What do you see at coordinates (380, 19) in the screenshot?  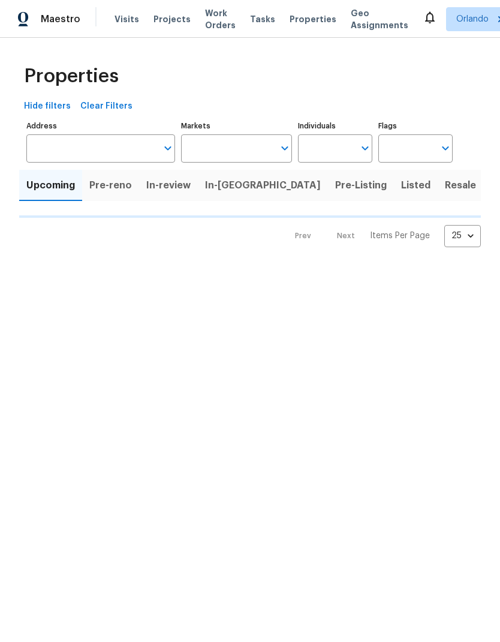 I see `span: Geo Assignments` at bounding box center [380, 19].